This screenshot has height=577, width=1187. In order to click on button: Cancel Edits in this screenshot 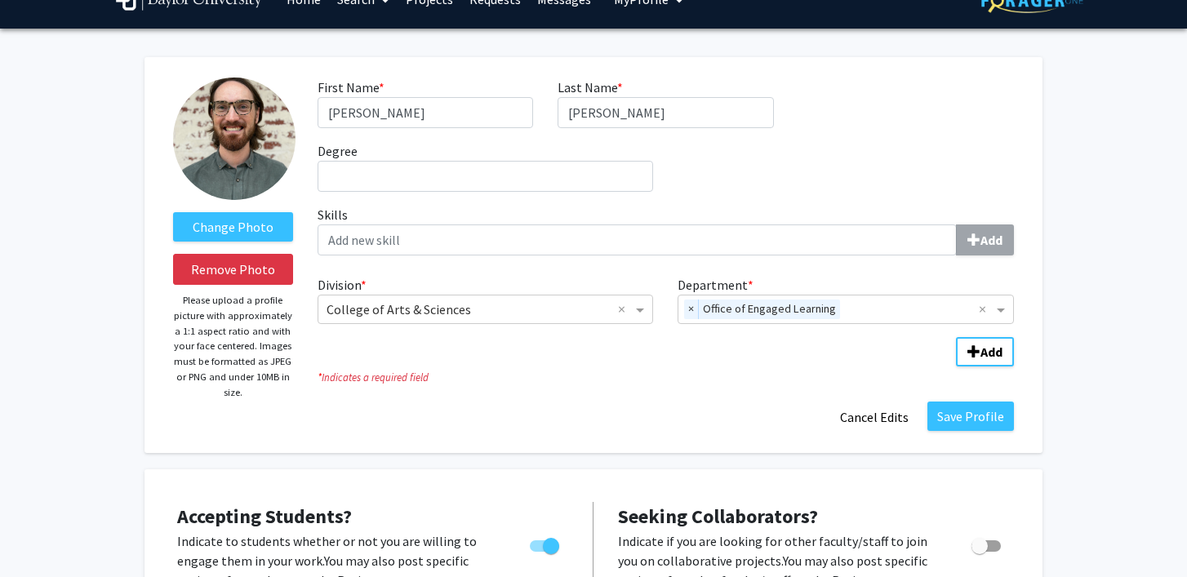, I will do `click(874, 417)`.